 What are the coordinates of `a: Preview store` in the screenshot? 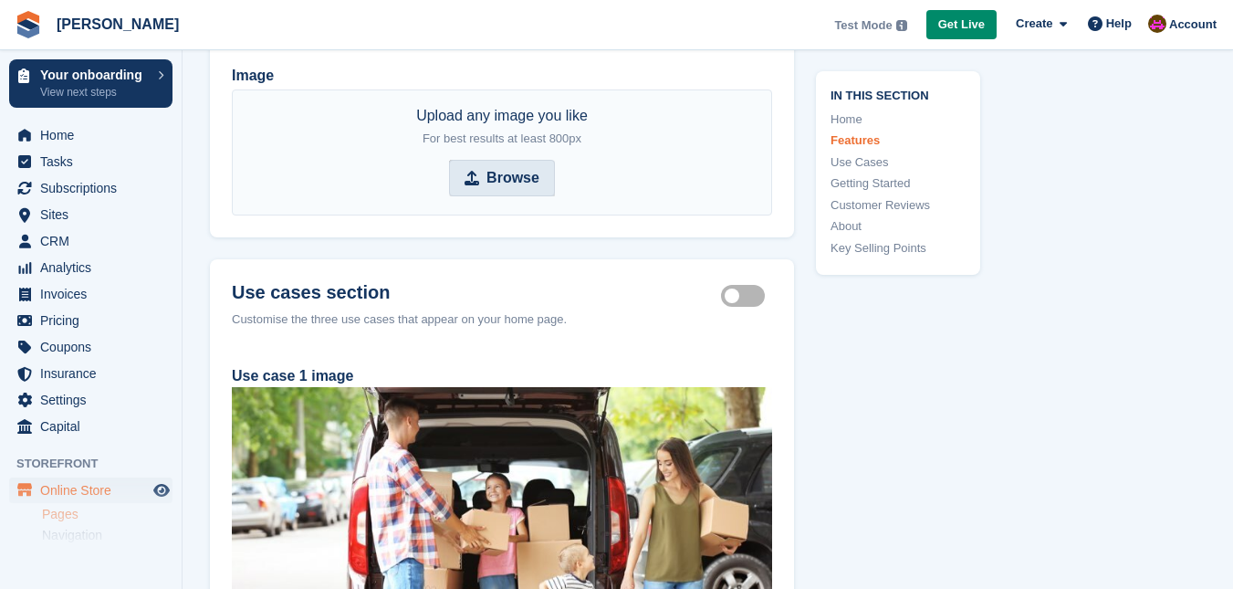 It's located at (162, 490).